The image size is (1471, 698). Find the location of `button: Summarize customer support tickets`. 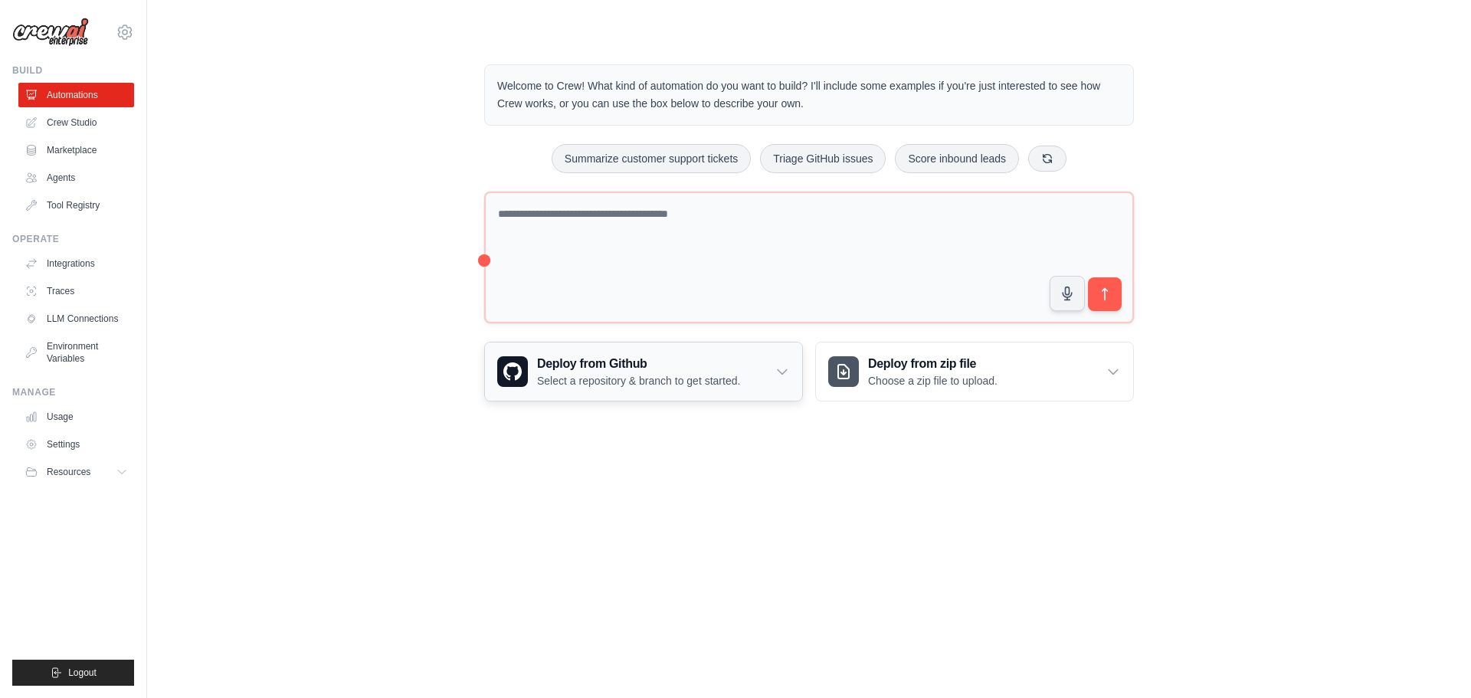

button: Summarize customer support tickets is located at coordinates (651, 159).